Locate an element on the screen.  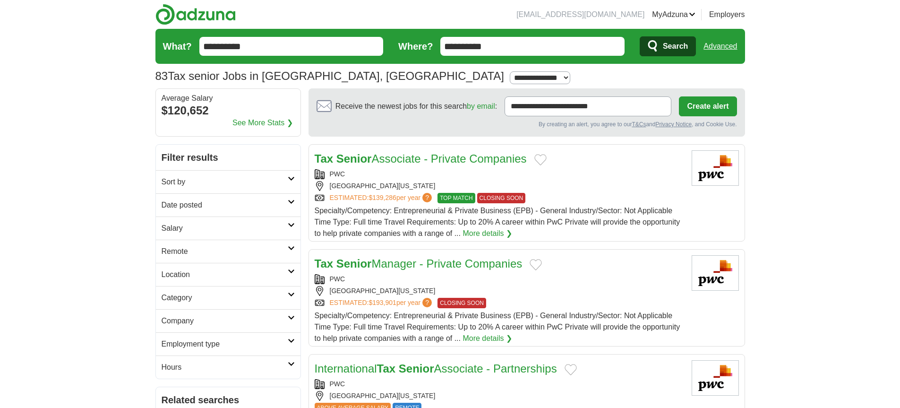
a: Employers is located at coordinates (727, 15).